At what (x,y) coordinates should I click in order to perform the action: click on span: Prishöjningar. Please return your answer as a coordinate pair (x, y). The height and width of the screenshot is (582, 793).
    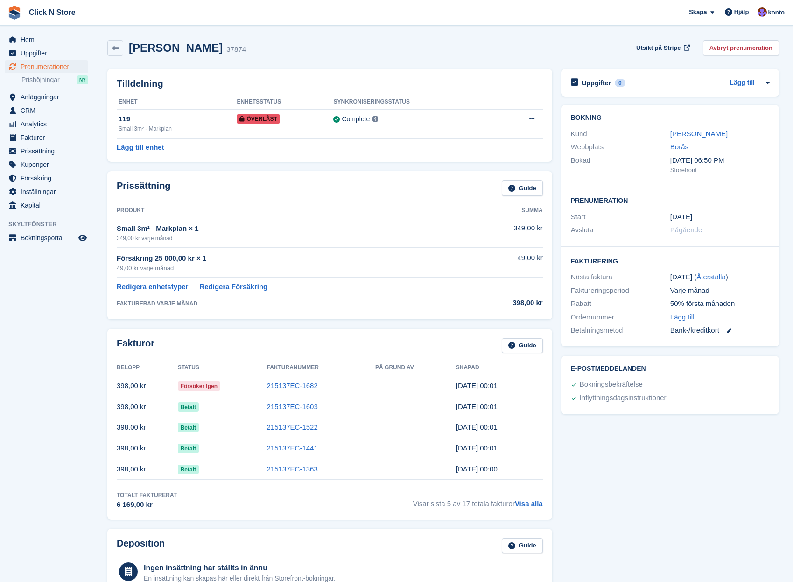
    Looking at the image, I should click on (41, 80).